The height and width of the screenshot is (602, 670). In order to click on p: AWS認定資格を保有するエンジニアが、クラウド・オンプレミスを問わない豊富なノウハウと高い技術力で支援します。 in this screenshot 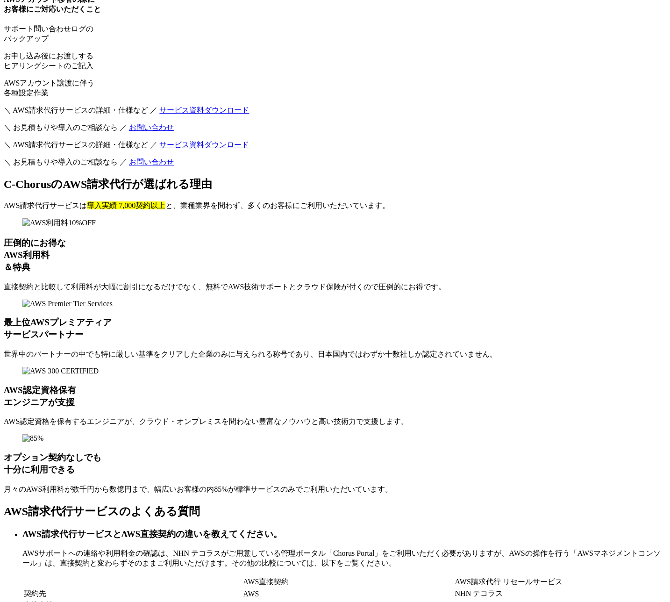, I will do `click(335, 421)`.